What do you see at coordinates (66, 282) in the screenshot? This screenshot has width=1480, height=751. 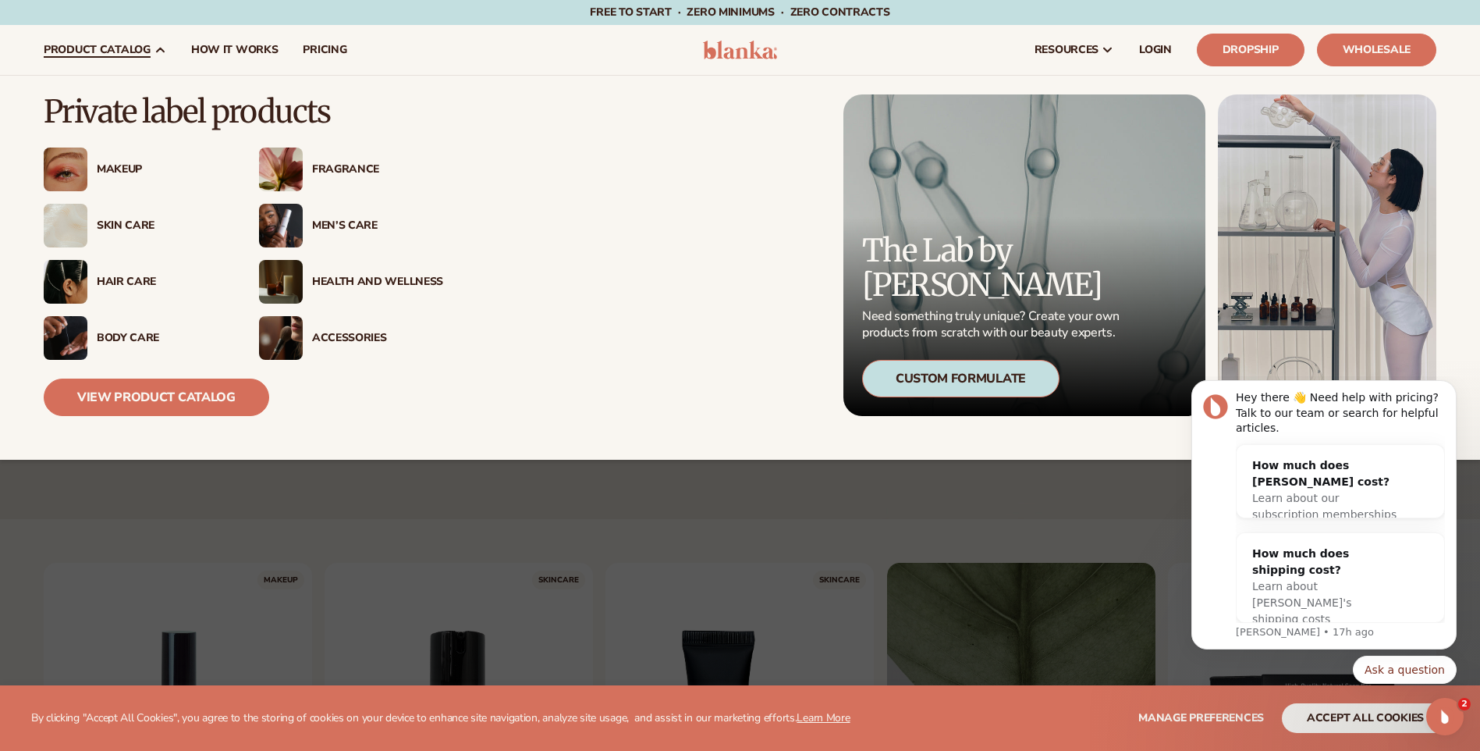 I see `img: Female hair pulled back with clips.` at bounding box center [66, 282].